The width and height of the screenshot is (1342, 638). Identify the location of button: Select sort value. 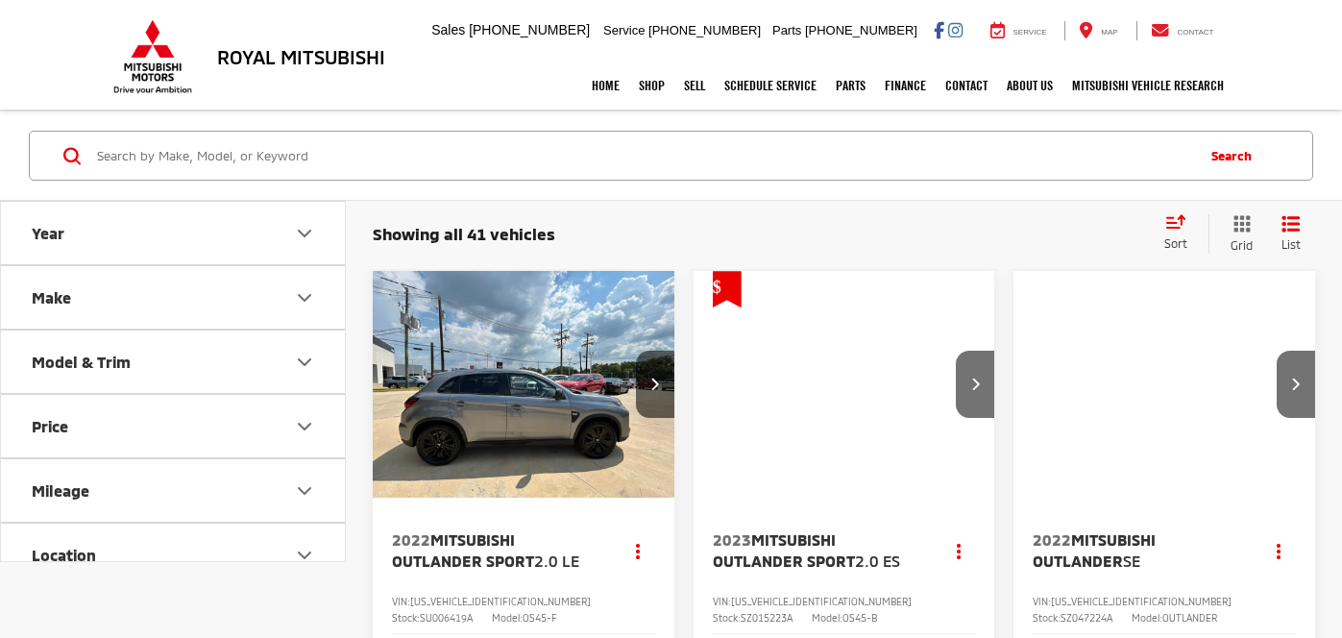
(1182, 233).